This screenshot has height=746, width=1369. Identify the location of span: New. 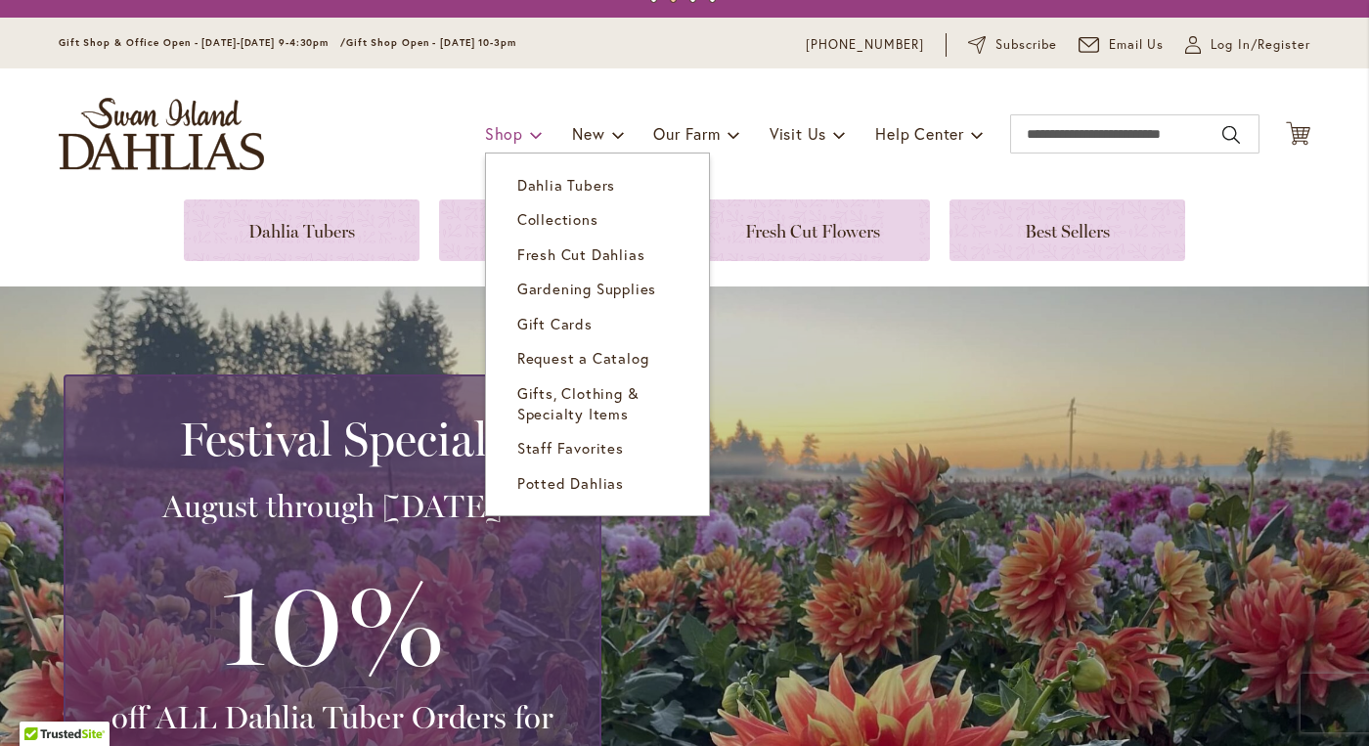
(588, 133).